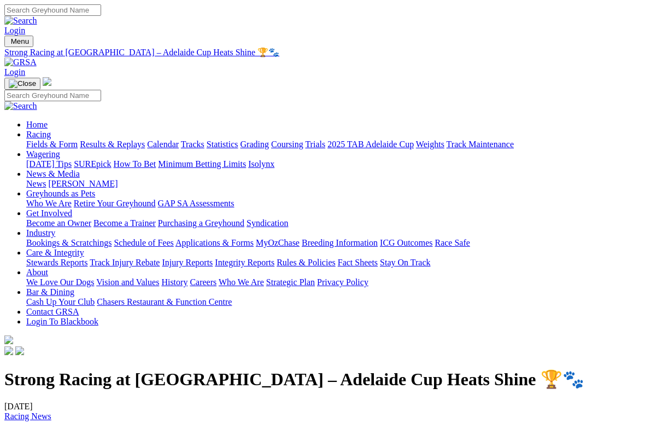 The height and width of the screenshot is (423, 645). I want to click on a: Wagering, so click(43, 154).